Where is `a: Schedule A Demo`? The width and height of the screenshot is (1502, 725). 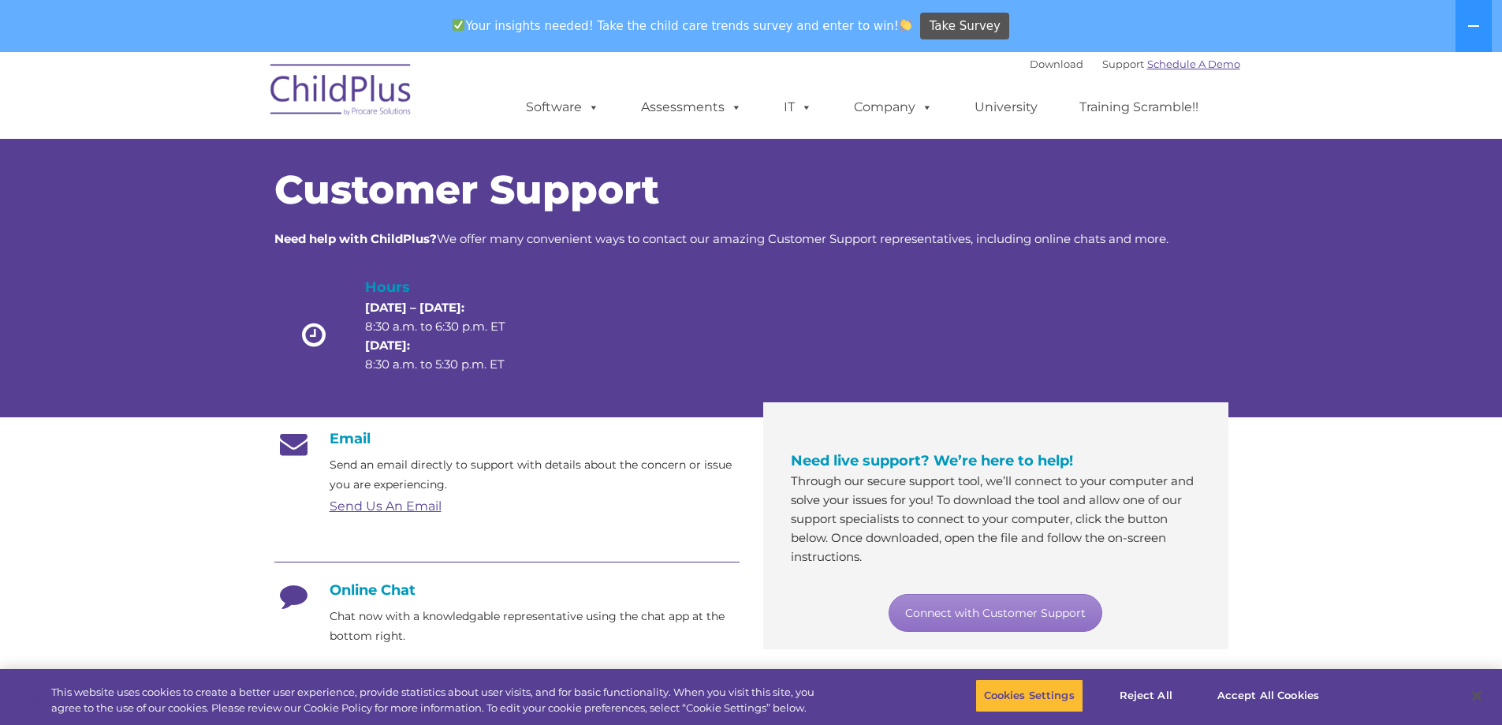
a: Schedule A Demo is located at coordinates (1194, 64).